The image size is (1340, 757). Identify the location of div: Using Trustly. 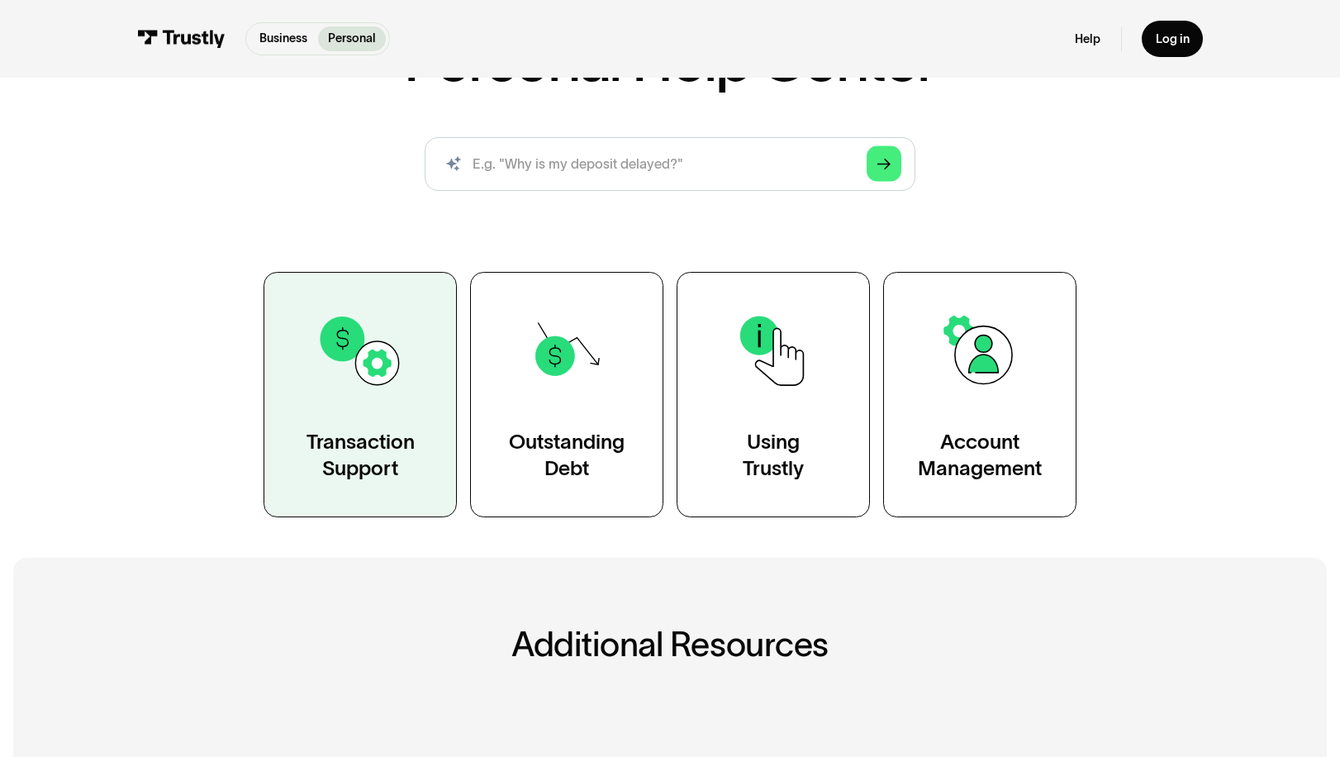
(773, 455).